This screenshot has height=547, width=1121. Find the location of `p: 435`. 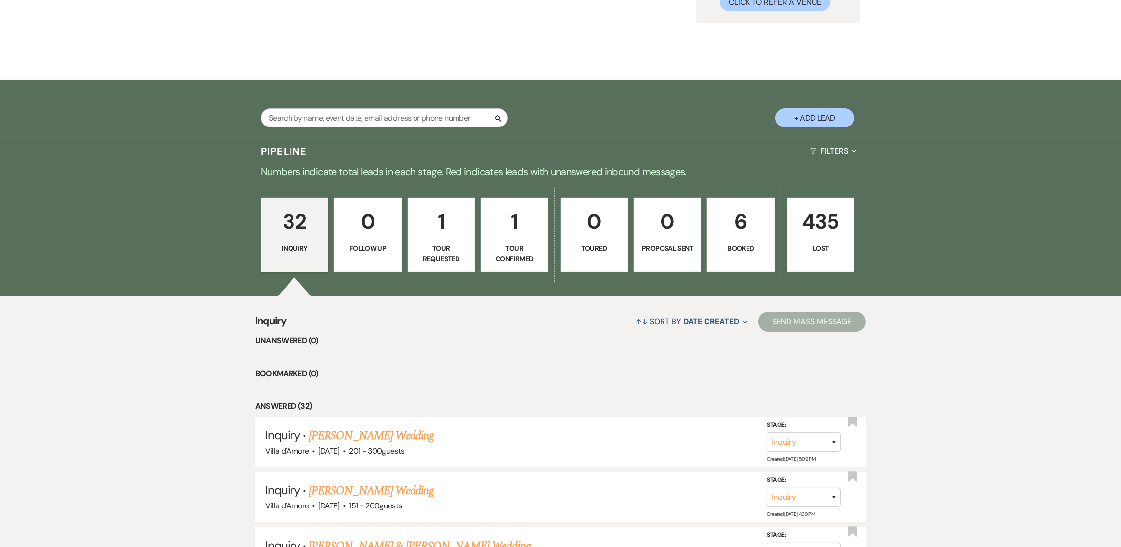

p: 435 is located at coordinates (820, 221).